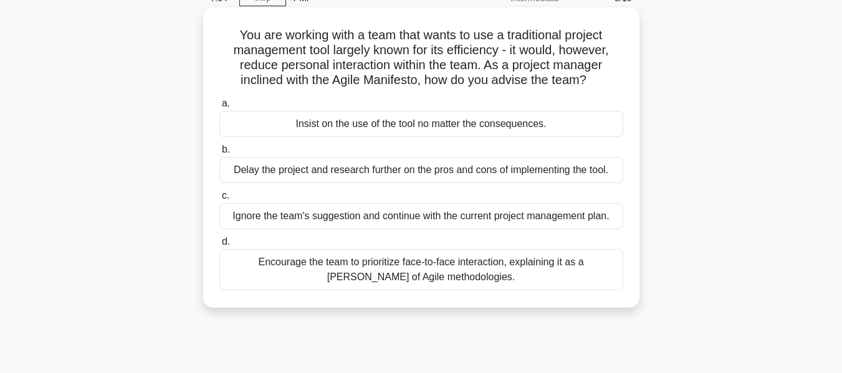 This screenshot has width=842, height=373. I want to click on div: Insist on the use of the tool no matter the consequences., so click(421, 124).